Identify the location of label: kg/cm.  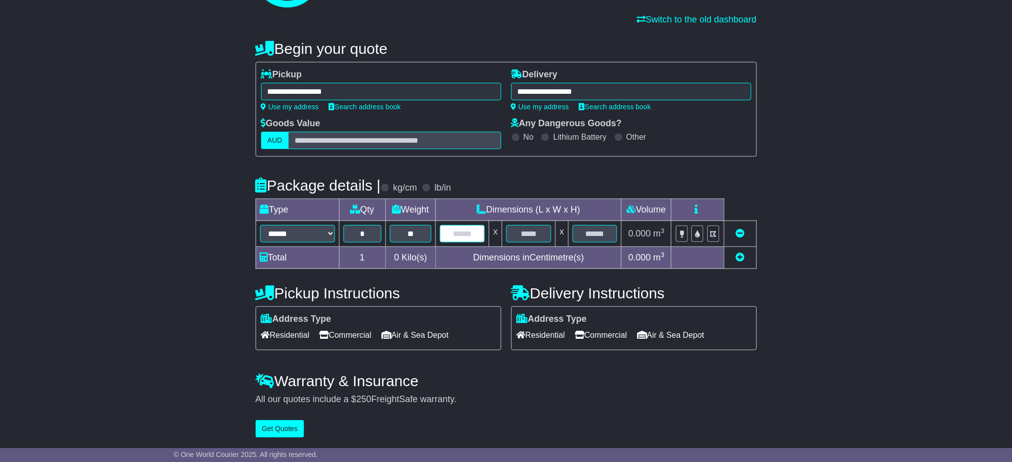
(405, 188).